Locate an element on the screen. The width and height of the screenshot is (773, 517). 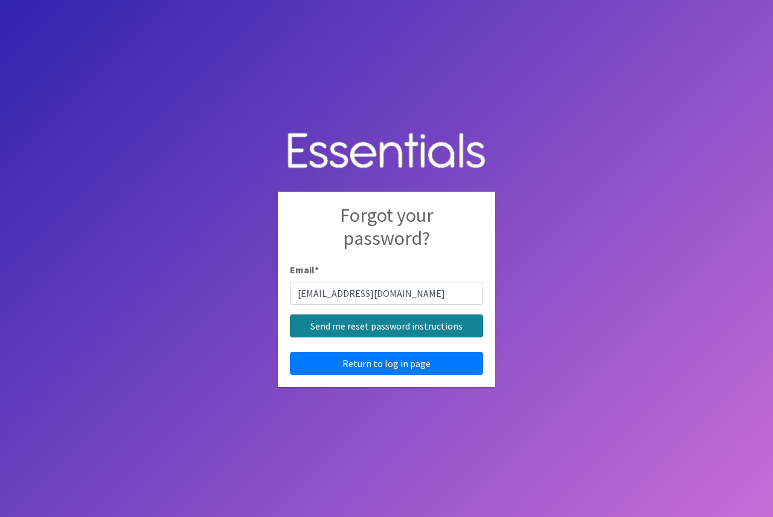
label: Email is located at coordinates (305, 269).